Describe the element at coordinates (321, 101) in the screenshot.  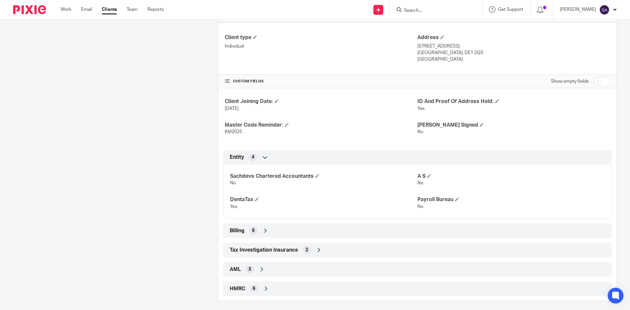
I see `h4: Client Joining Date:` at that location.